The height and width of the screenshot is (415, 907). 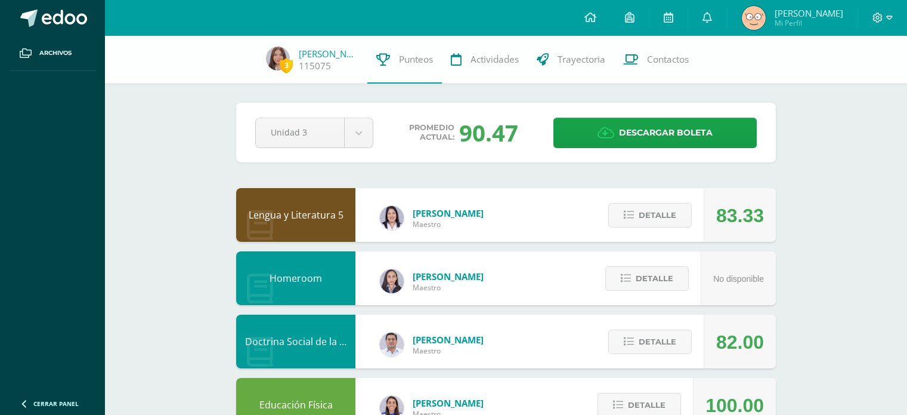 What do you see at coordinates (55, 53) in the screenshot?
I see `span: Archivos` at bounding box center [55, 53].